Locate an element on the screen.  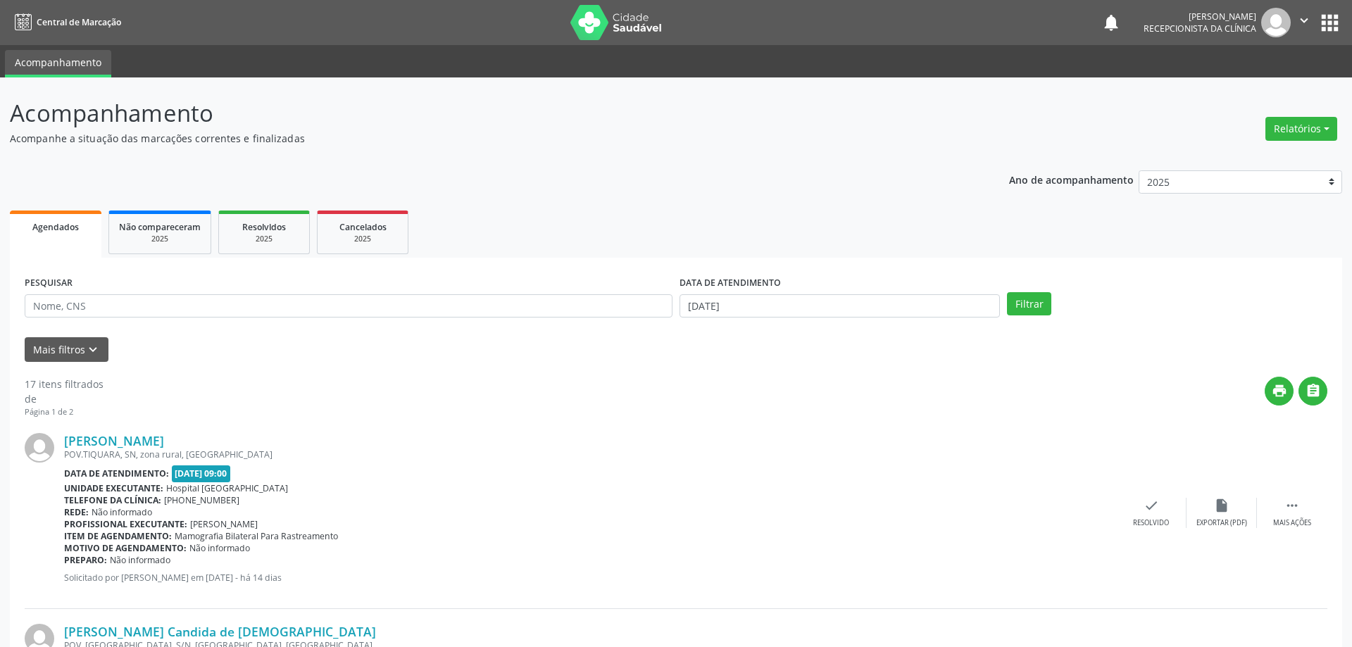
a: Acompanhamento is located at coordinates (58, 63).